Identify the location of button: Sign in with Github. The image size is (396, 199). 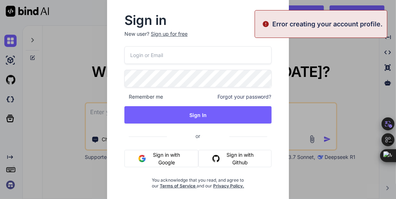
(235, 158).